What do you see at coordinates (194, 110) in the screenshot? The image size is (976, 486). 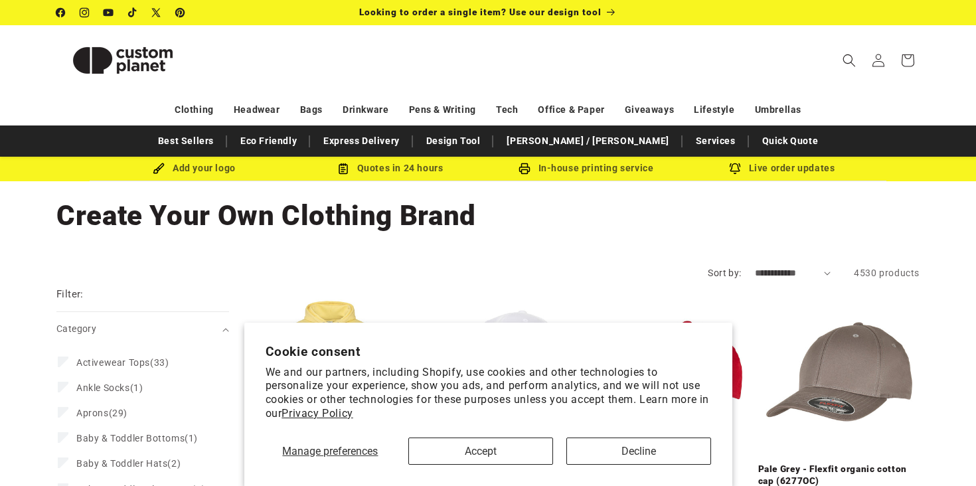 I see `a: Clothing` at bounding box center [194, 110].